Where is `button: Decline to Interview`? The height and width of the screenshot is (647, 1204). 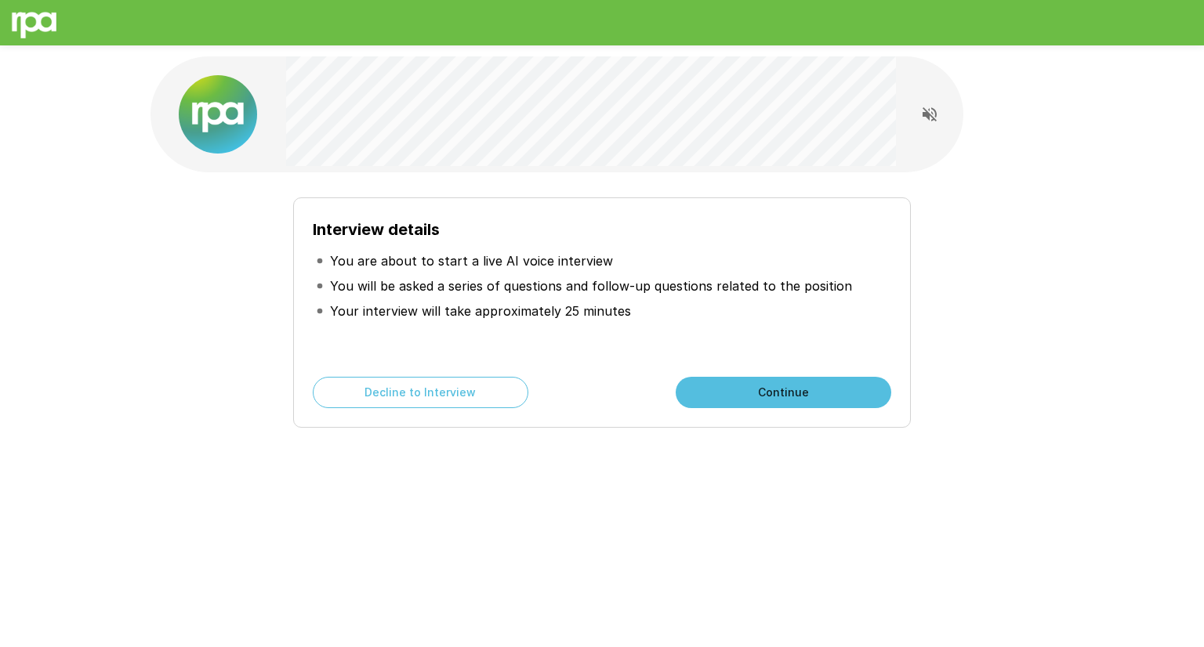
button: Decline to Interview is located at coordinates (420, 393).